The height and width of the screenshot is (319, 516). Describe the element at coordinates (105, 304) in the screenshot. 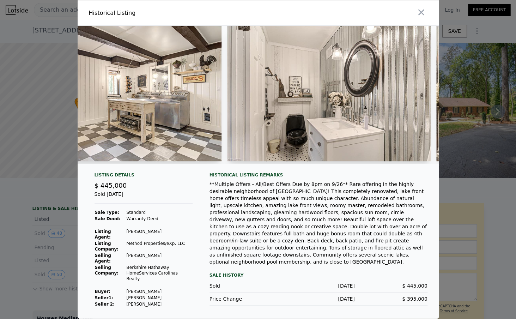

I see `strong: Seller 2:` at that location.